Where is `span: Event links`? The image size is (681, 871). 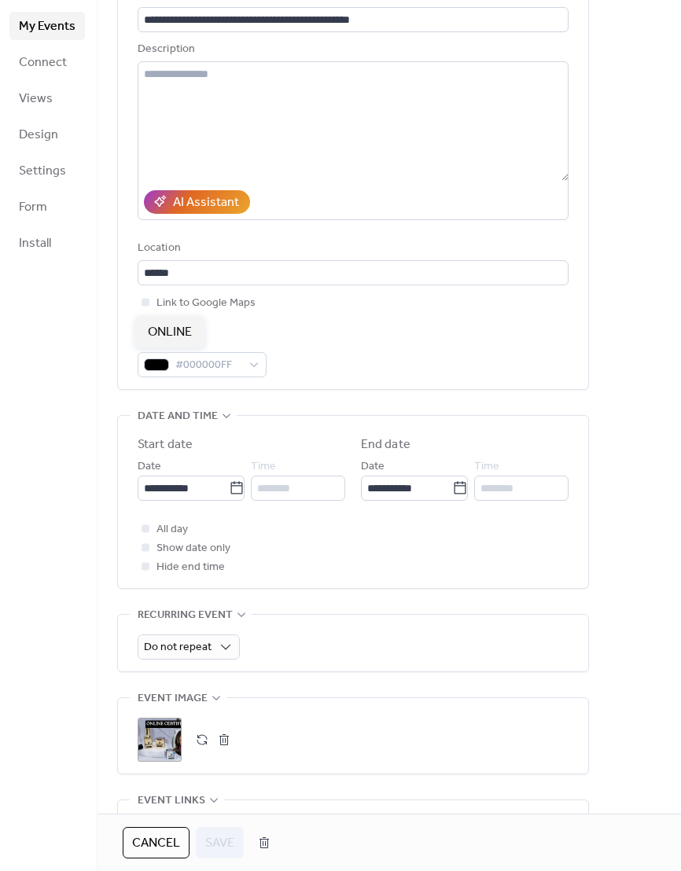
span: Event links is located at coordinates (171, 801).